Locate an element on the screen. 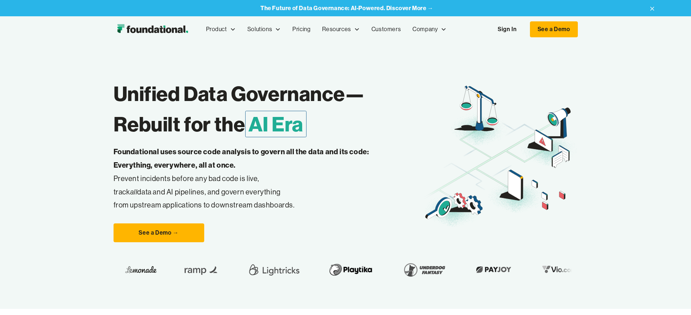  img: Payjoy is located at coordinates (488, 270).